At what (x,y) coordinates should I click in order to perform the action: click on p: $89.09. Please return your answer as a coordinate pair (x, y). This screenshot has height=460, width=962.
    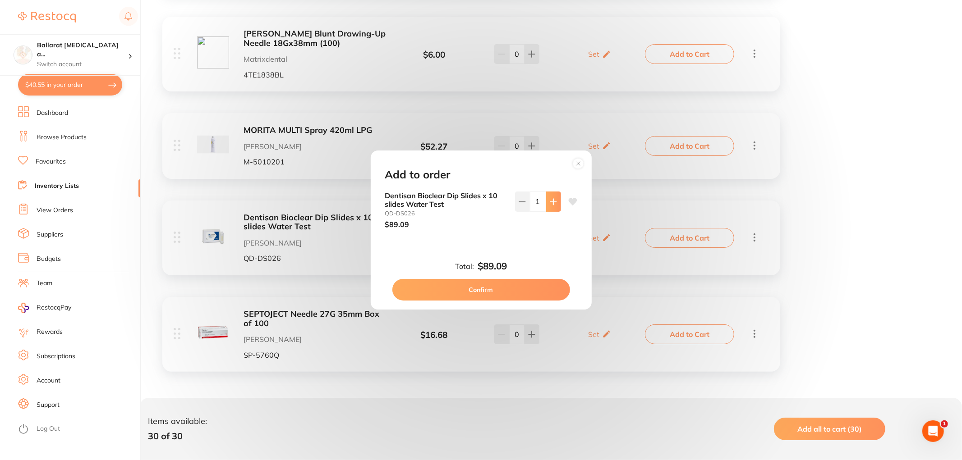
    Looking at the image, I should click on (446, 225).